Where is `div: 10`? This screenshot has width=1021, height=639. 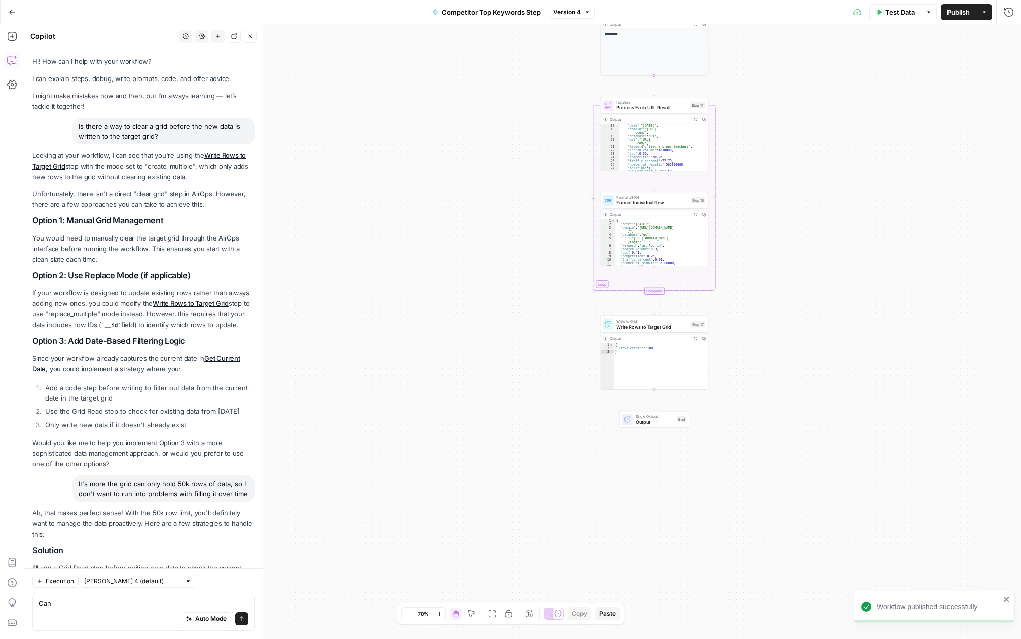
div: 10 is located at coordinates (608, 259).